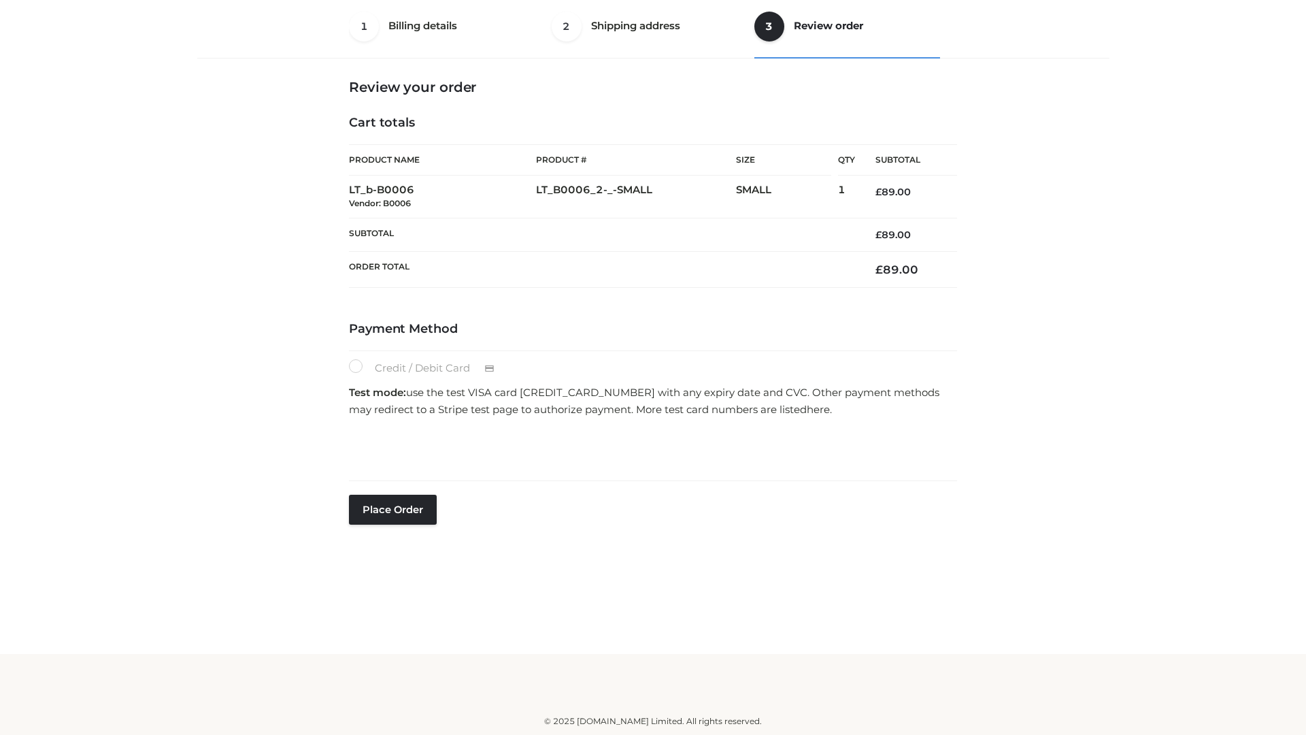 This screenshot has height=735, width=1306. I want to click on h4: Cart totals, so click(653, 123).